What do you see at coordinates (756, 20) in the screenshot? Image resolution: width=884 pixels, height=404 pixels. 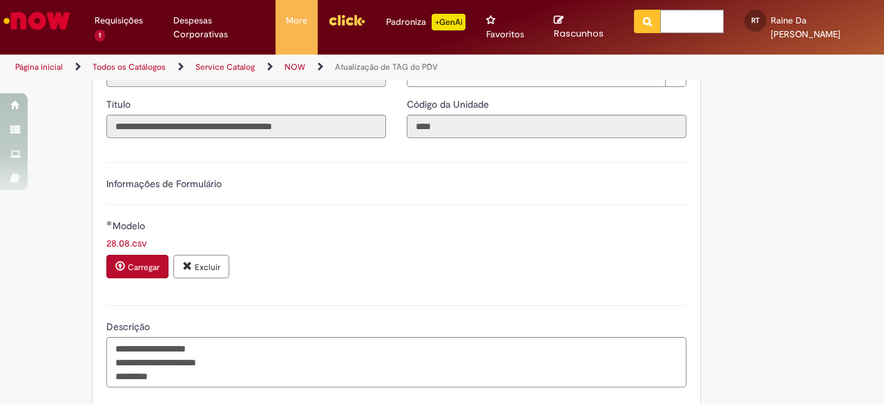 I see `span: RT` at bounding box center [756, 20].